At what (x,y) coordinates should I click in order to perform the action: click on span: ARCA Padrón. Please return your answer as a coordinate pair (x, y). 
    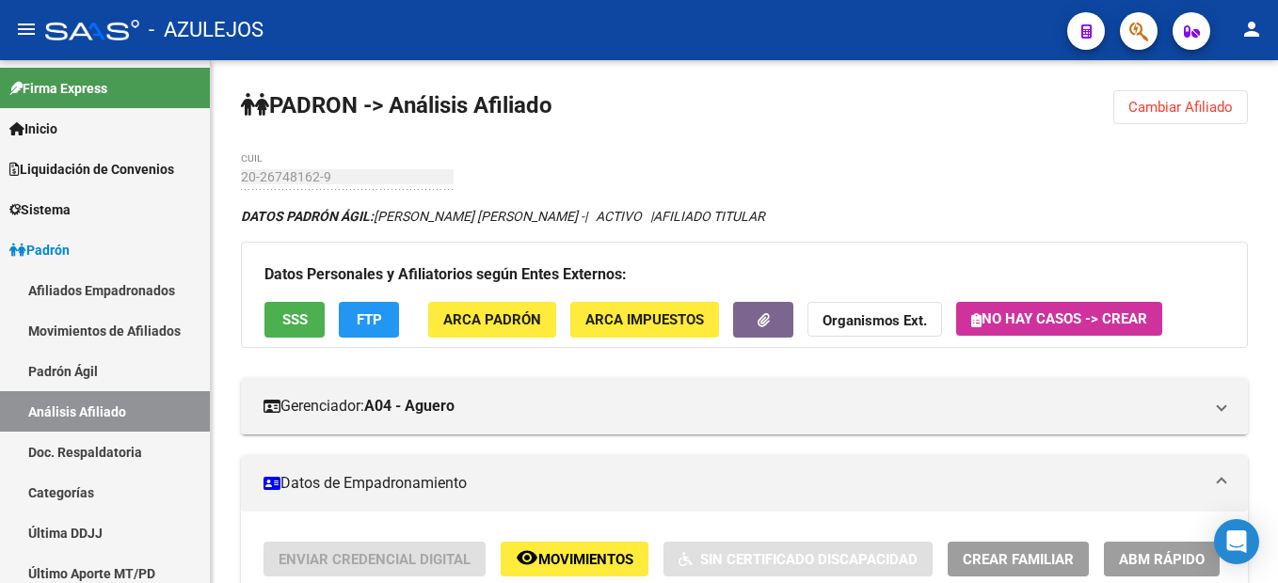
    Looking at the image, I should click on (492, 321).